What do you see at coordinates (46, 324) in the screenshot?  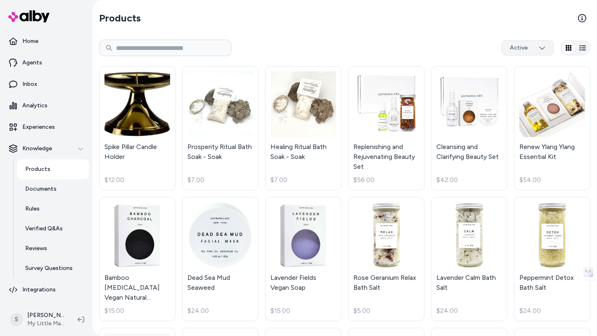 I see `span: My Little Magic Shop` at bounding box center [46, 324].